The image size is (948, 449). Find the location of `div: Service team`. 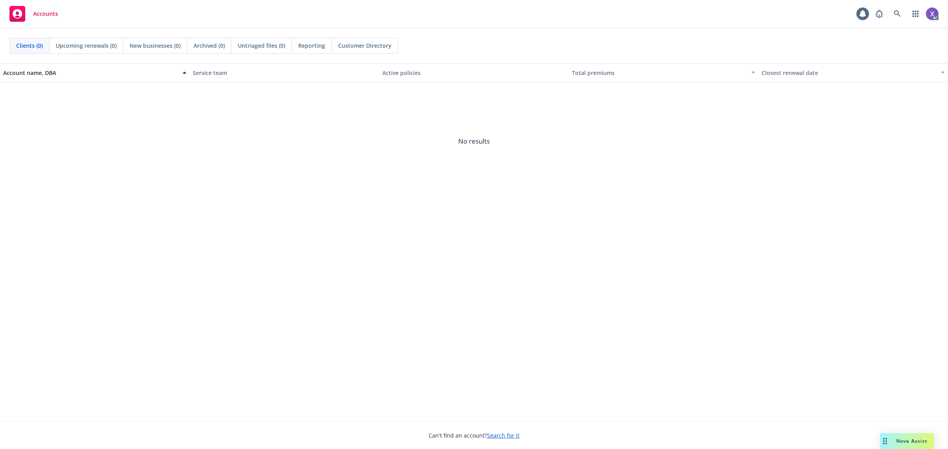

div: Service team is located at coordinates (284, 73).